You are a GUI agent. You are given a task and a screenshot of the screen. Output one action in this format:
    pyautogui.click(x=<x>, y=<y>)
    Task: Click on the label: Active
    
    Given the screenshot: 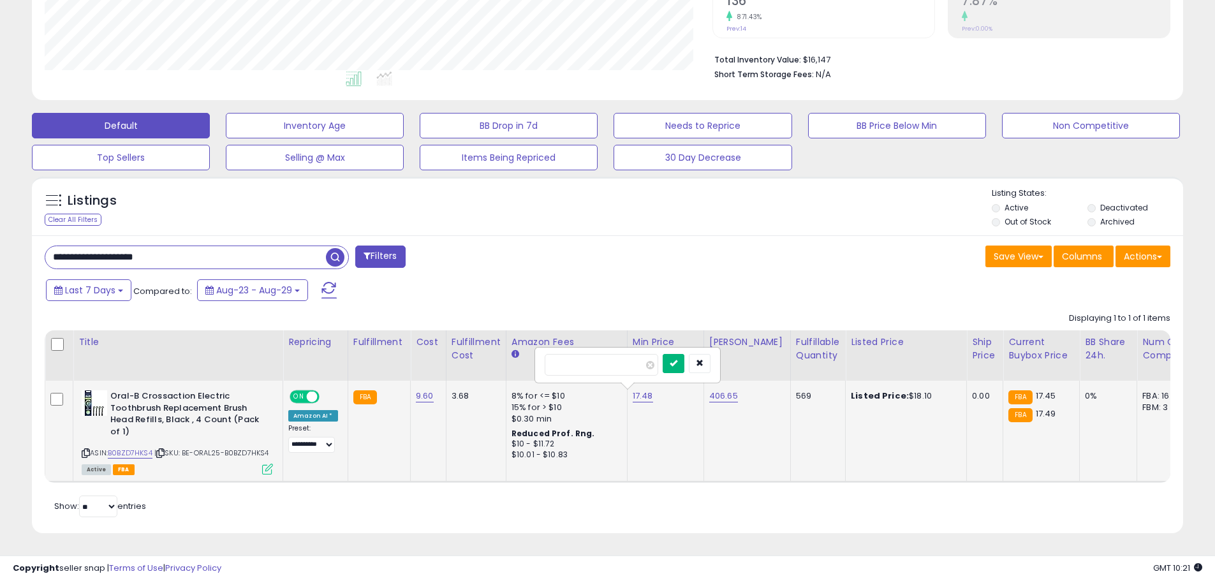 What is the action you would take?
    pyautogui.click(x=1016, y=207)
    